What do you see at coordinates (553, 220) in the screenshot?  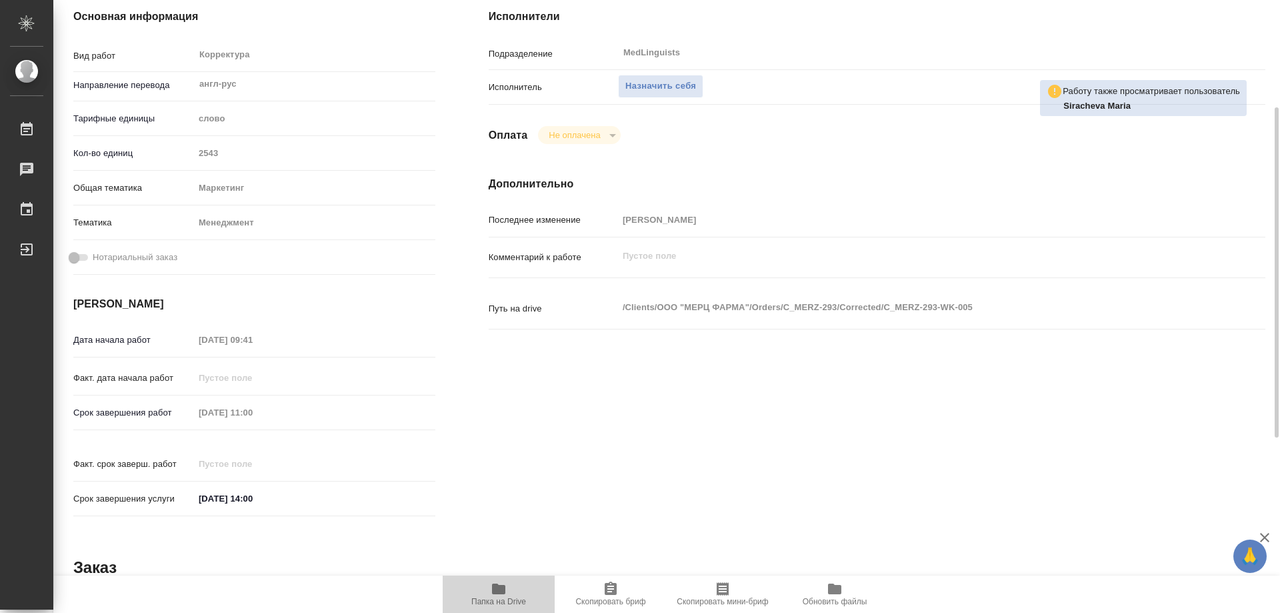 I see `p: Последнее изменение` at bounding box center [553, 220].